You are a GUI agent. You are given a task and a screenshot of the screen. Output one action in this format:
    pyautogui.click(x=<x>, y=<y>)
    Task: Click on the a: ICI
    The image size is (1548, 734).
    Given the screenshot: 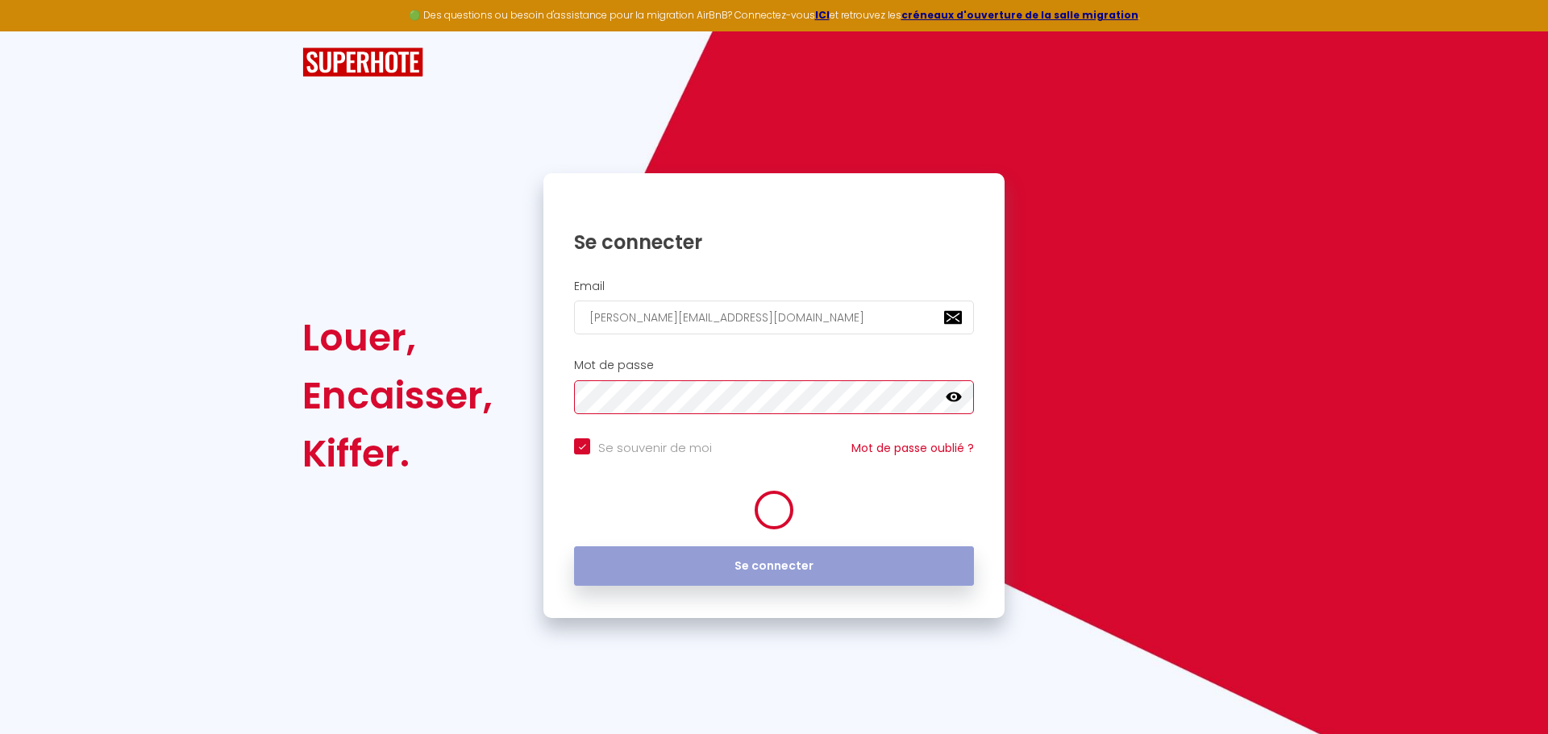 What is the action you would take?
    pyautogui.click(x=822, y=15)
    